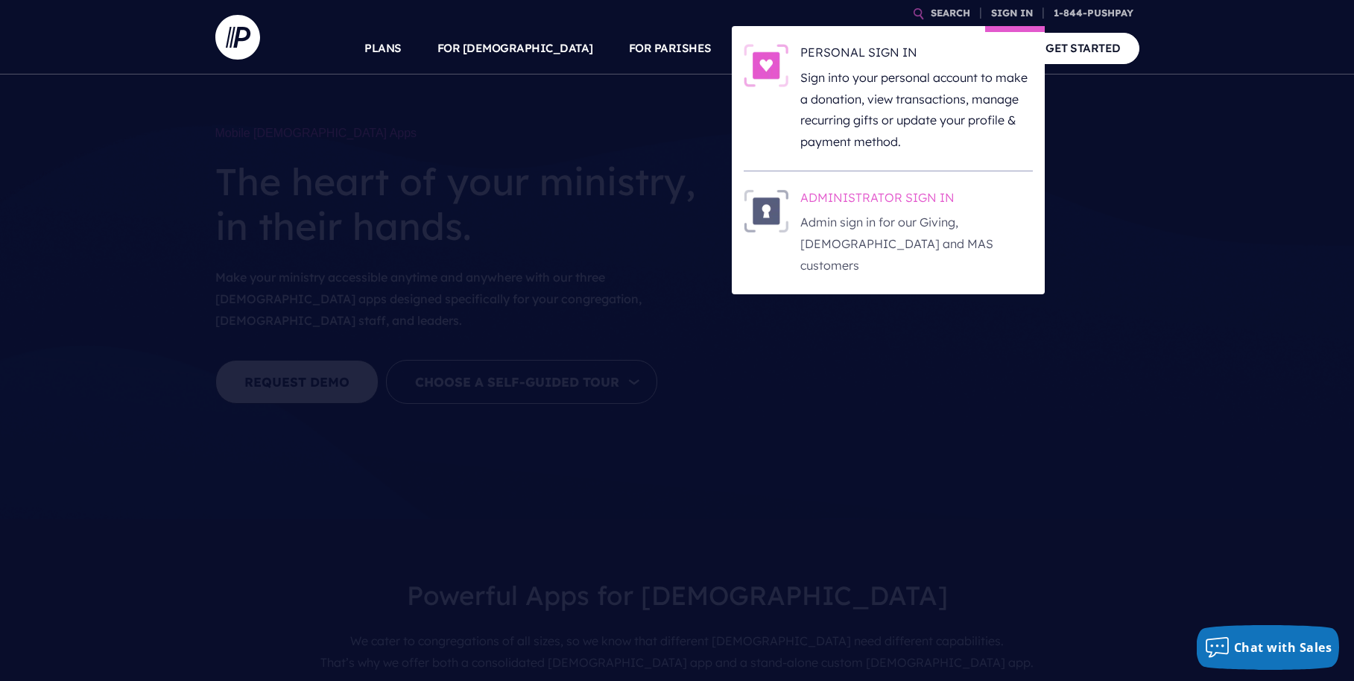 The height and width of the screenshot is (681, 1354). I want to click on a: COMPANY, so click(964, 48).